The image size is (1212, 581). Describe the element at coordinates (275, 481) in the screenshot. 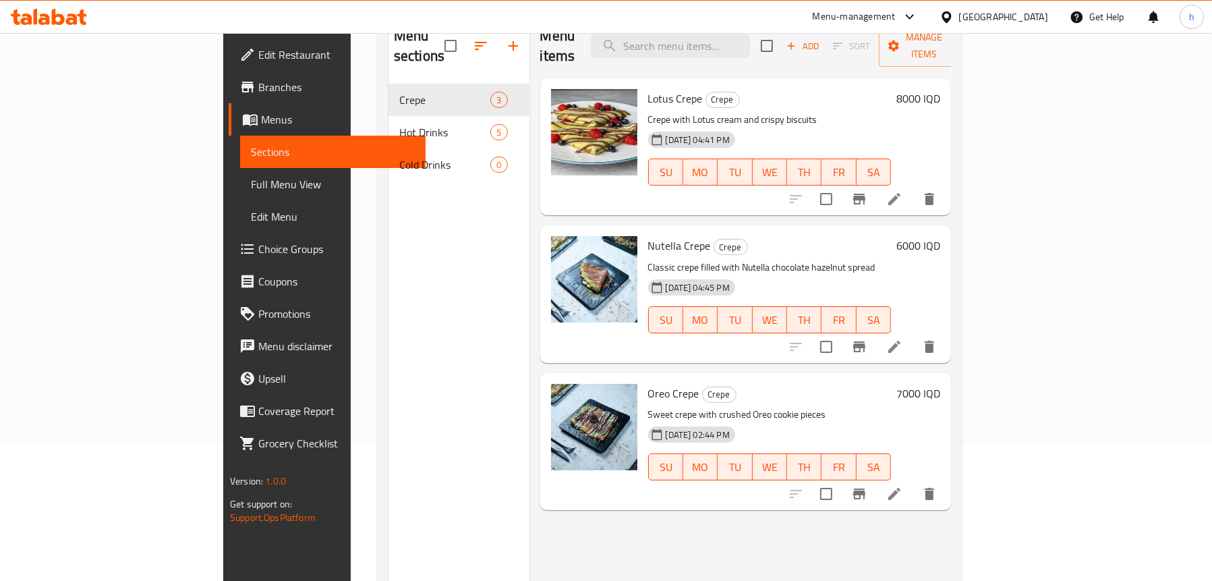

I see `span: 1.0.0` at that location.